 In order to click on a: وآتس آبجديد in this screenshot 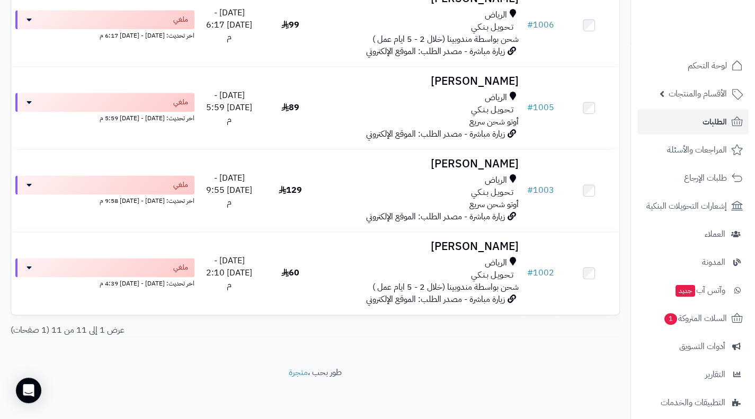, I will do `click(693, 290)`.